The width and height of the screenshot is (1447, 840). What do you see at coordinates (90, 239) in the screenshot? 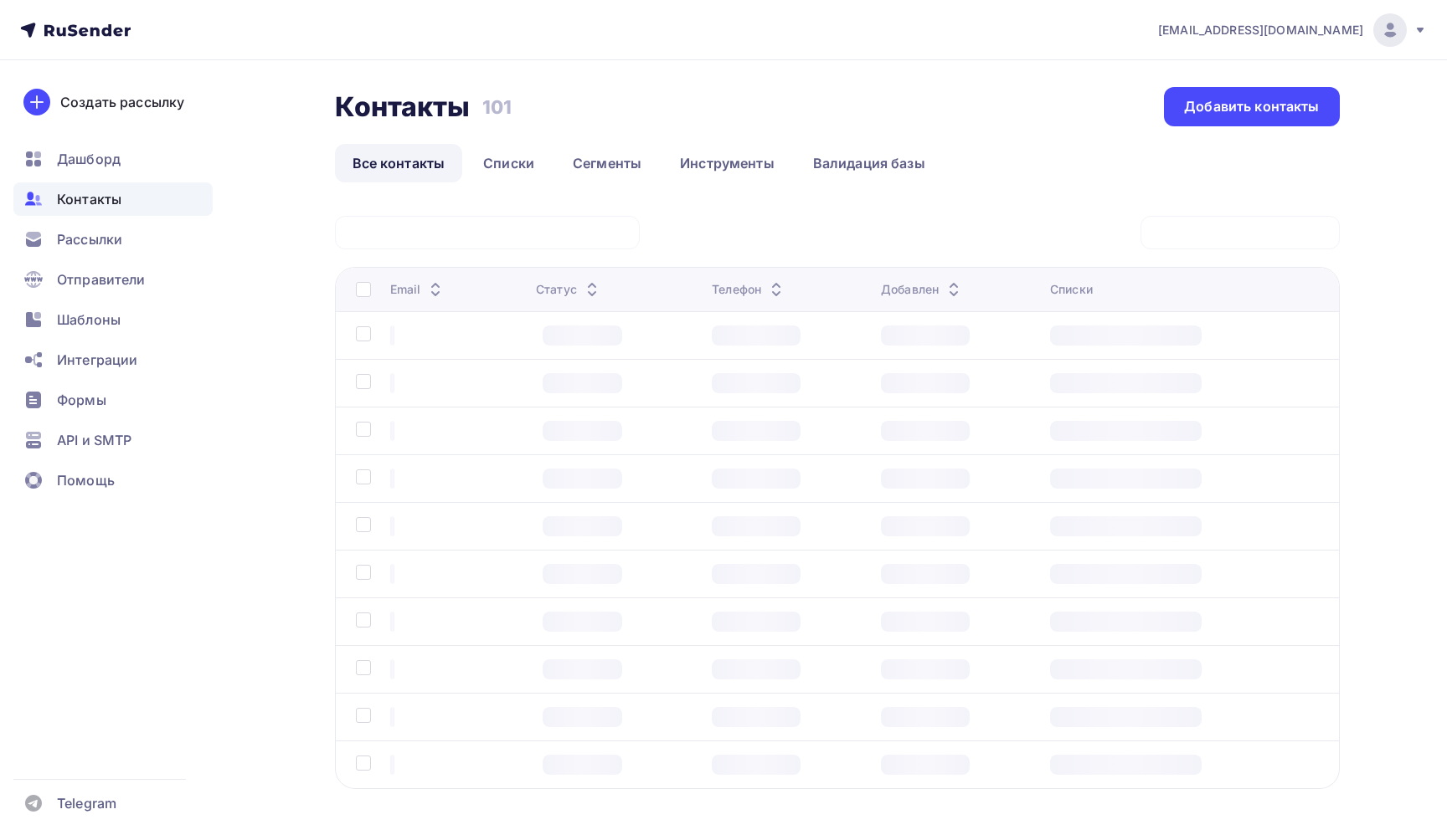
I see `span: Рассылки` at bounding box center [90, 239].